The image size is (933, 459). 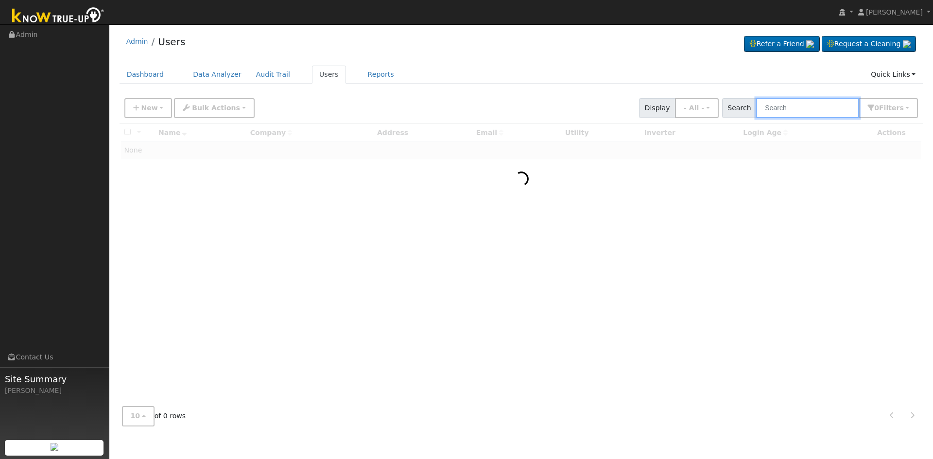 What do you see at coordinates (891, 108) in the screenshot?
I see `span: Filter` at bounding box center [891, 108].